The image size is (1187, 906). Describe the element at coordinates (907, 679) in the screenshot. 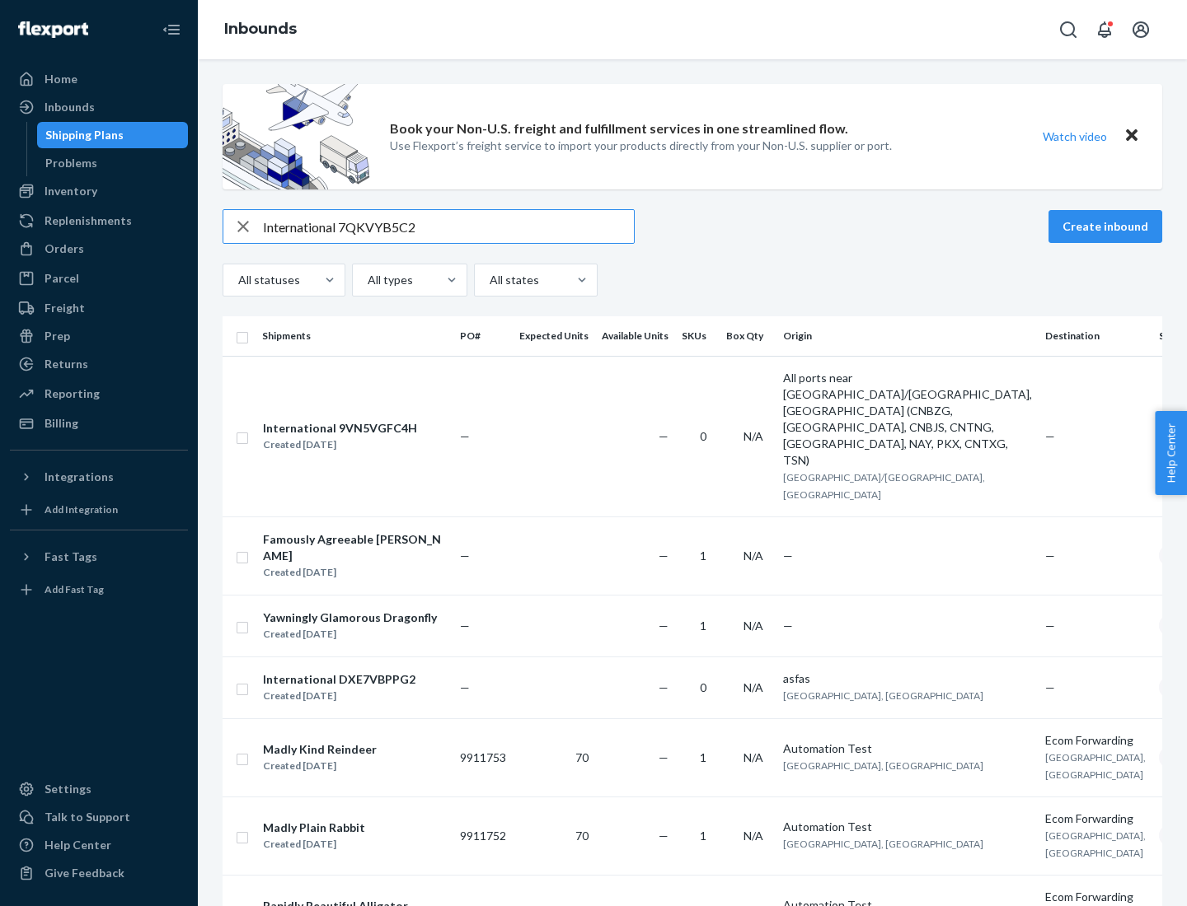

I see `div: asfas` at that location.